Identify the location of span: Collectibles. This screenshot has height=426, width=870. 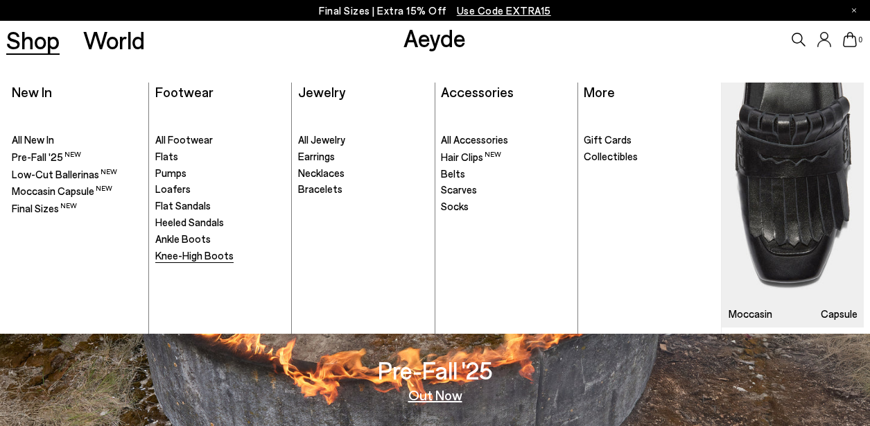
(611, 156).